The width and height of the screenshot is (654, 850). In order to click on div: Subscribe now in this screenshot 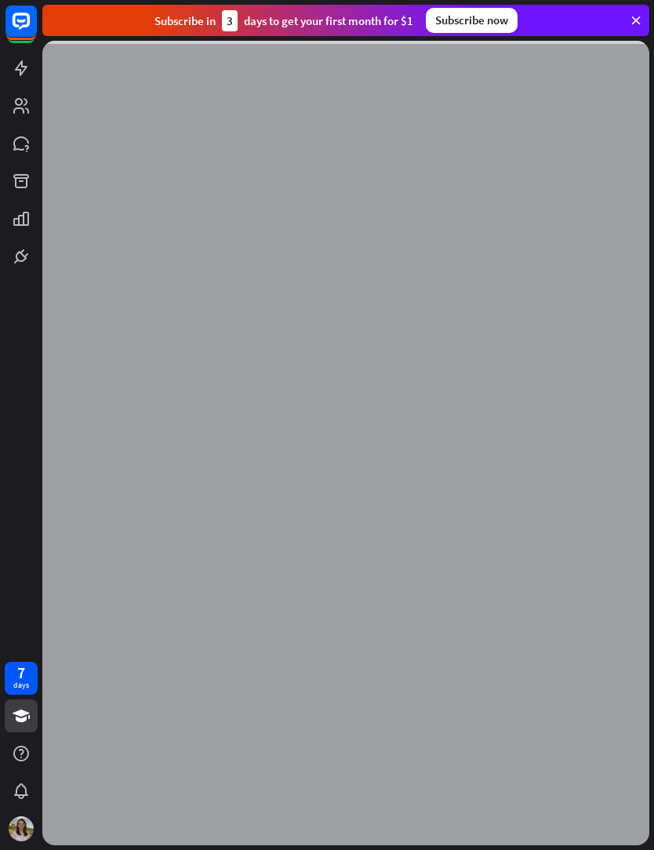, I will do `click(471, 20)`.